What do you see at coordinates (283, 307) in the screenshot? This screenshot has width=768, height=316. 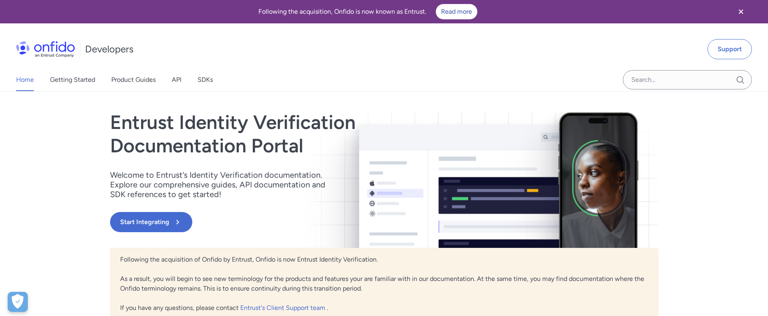 I see `a: Entrust's Client Support team` at bounding box center [283, 307].